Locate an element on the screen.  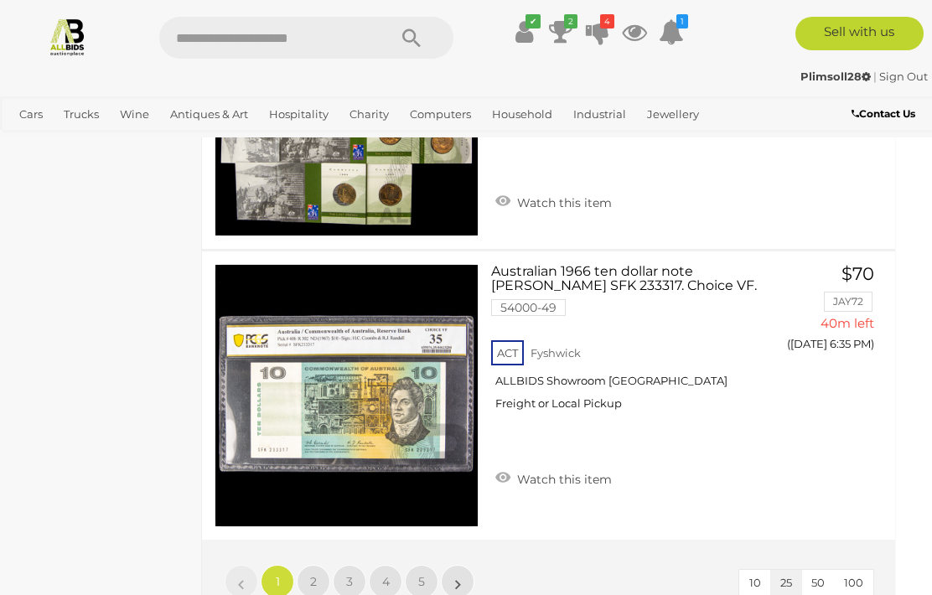
a: Sign Out is located at coordinates (903, 76).